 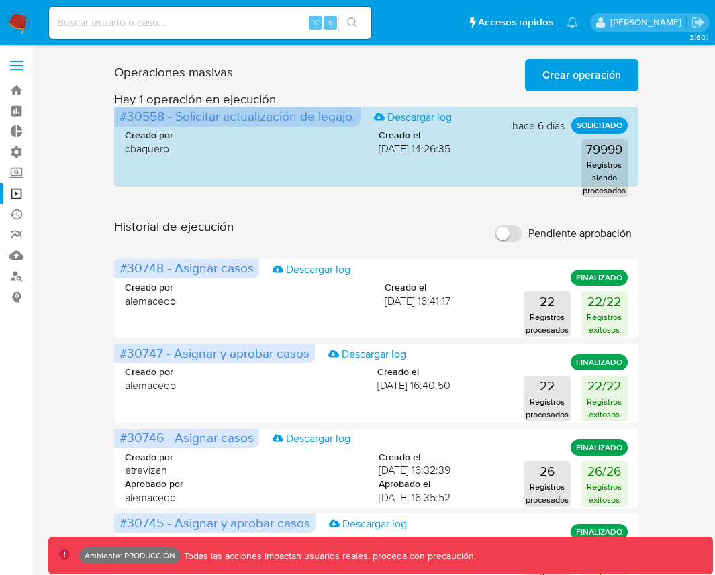 I want to click on a: Notificaciones, so click(x=572, y=22).